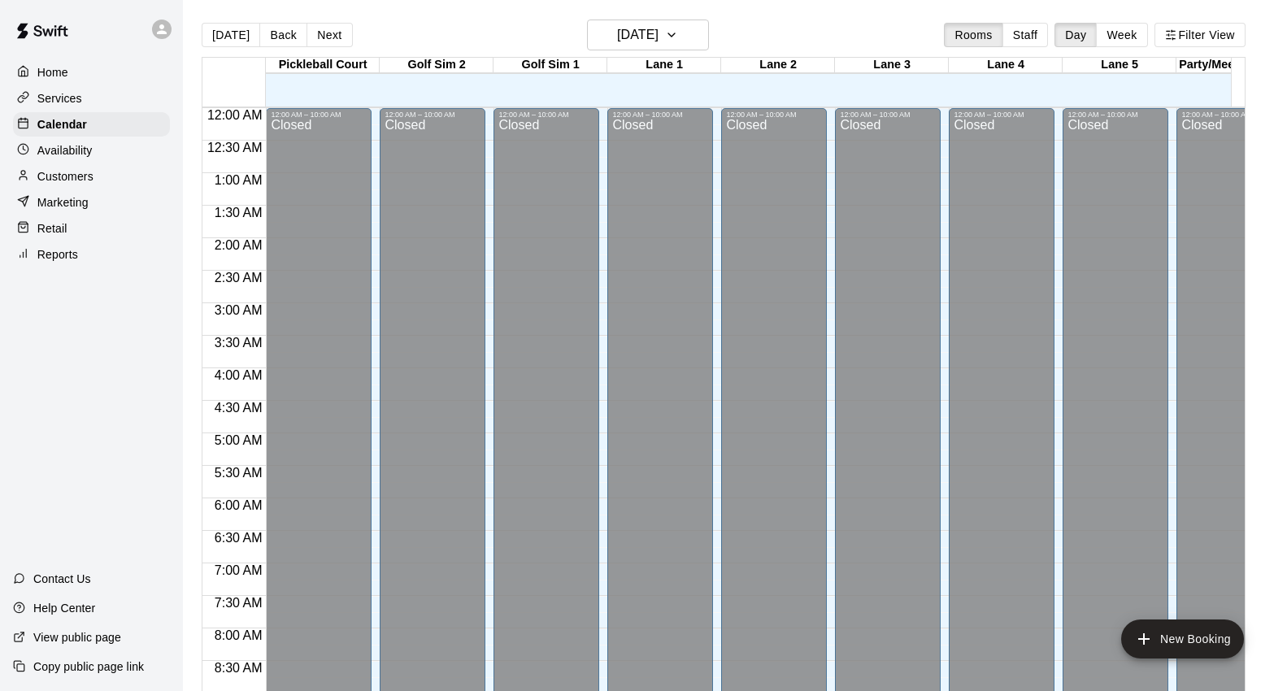 The width and height of the screenshot is (1287, 691). What do you see at coordinates (238, 505) in the screenshot?
I see `span: 6:00 AM` at bounding box center [238, 505].